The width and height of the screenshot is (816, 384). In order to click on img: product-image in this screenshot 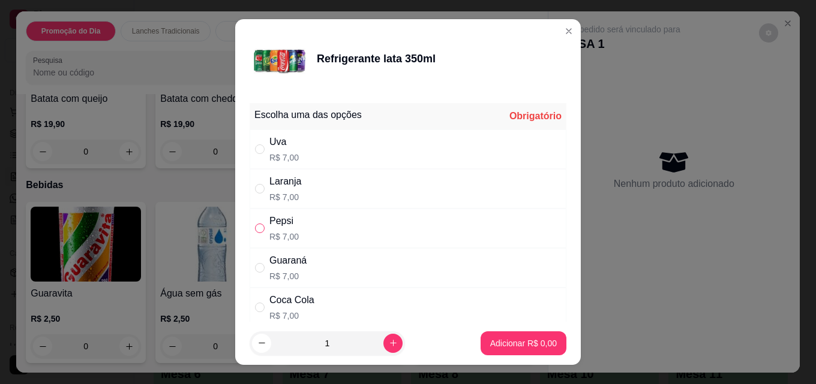, I will do `click(279, 59)`.